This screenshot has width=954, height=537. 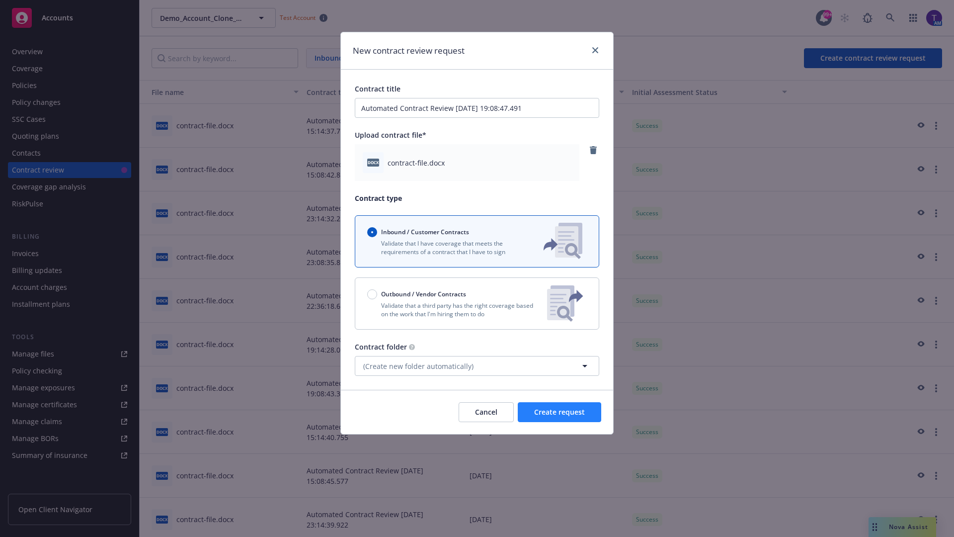 I want to click on a: close, so click(x=596, y=50).